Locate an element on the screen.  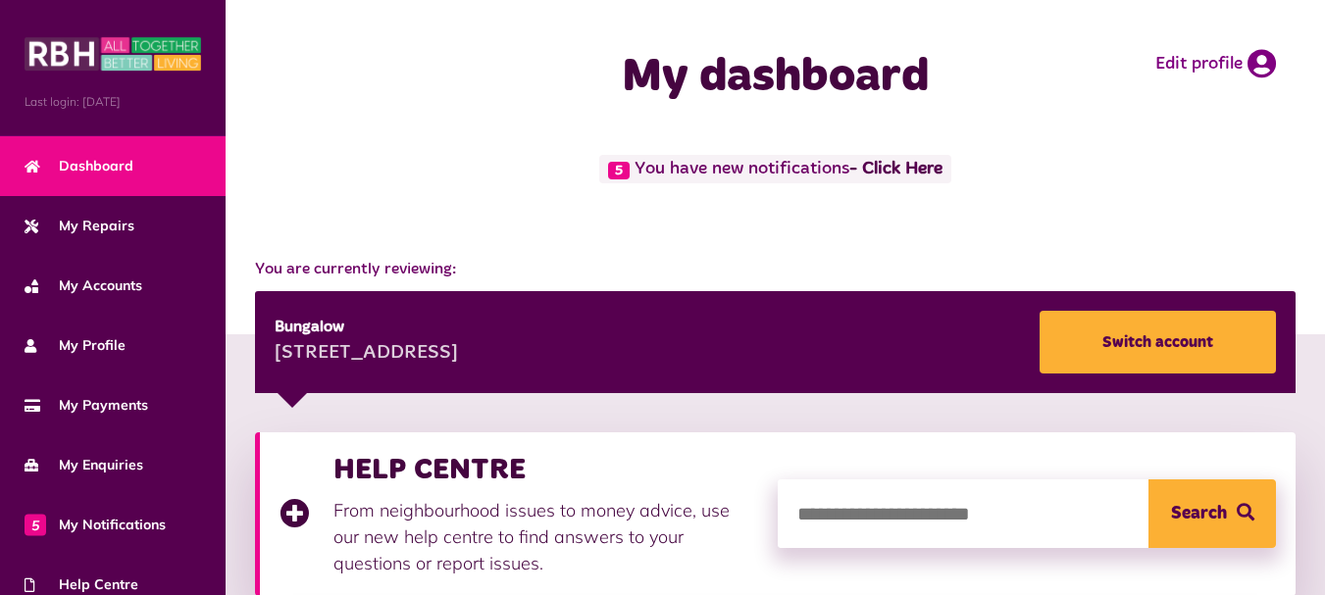
a: - Click Here is located at coordinates (896, 170).